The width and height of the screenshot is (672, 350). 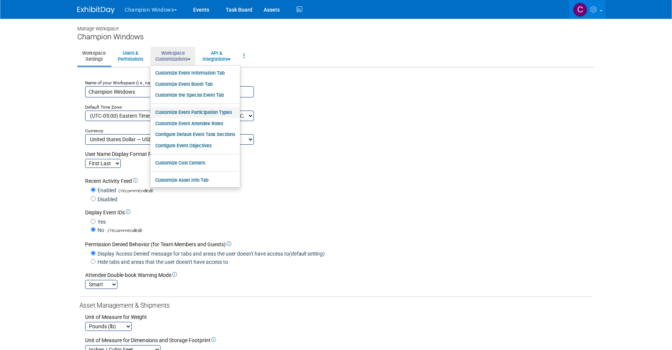 I want to click on div: User Name Display Format Preference, so click(x=339, y=154).